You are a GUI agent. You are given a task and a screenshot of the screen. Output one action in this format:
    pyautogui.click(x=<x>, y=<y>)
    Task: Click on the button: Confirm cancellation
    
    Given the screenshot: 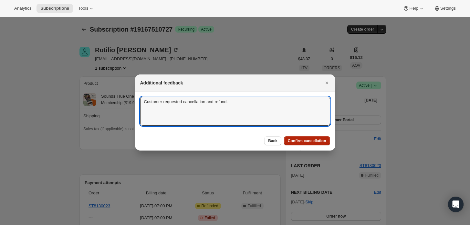 What is the action you would take?
    pyautogui.click(x=307, y=141)
    